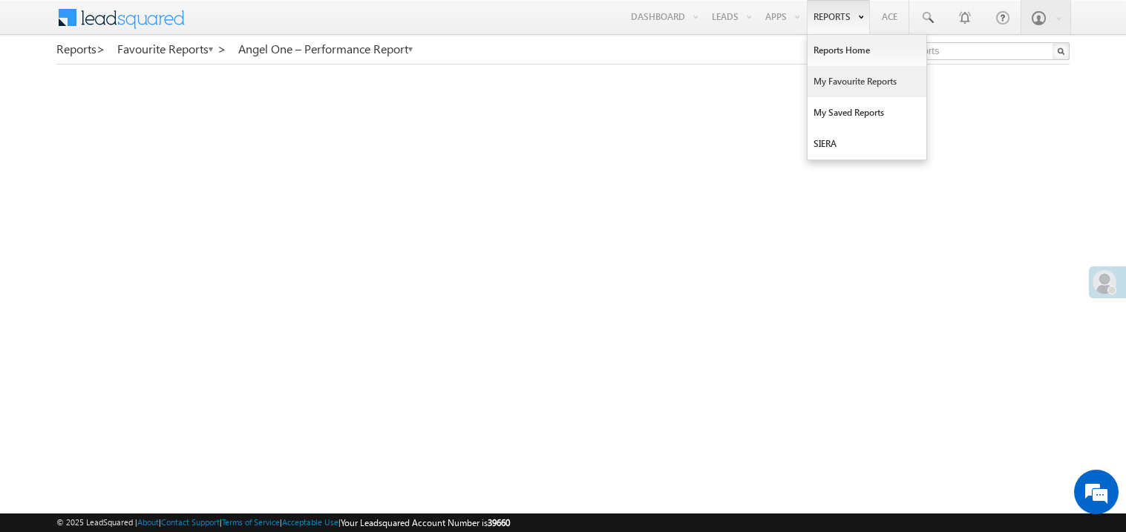 The width and height of the screenshot is (1126, 532). Describe the element at coordinates (148, 522) in the screenshot. I see `a: About` at that location.